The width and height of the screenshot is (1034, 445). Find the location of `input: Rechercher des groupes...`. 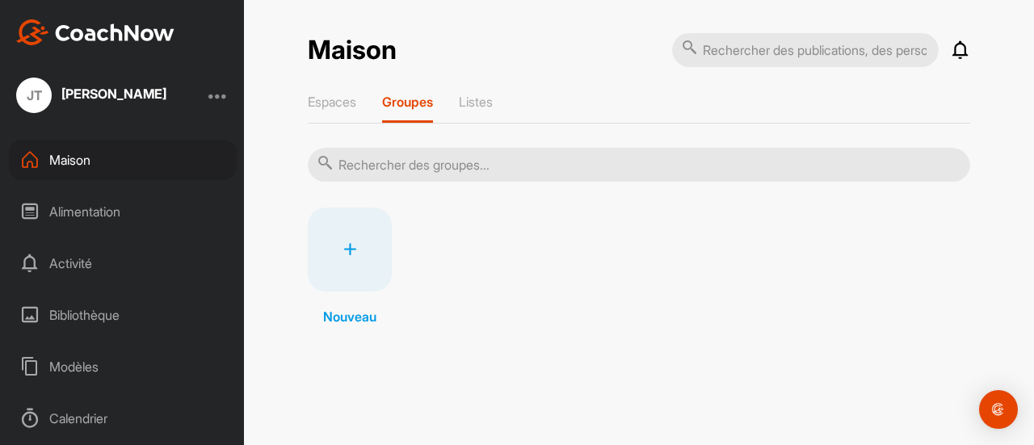

input: Rechercher des groupes... is located at coordinates (639, 165).